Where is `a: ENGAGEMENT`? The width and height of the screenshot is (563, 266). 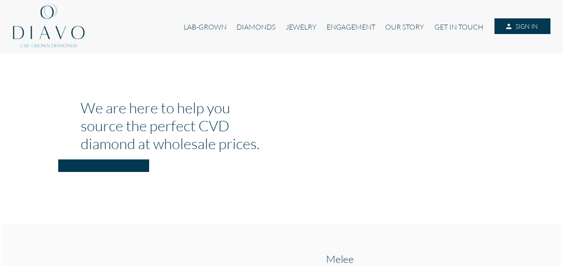
a: ENGAGEMENT is located at coordinates (351, 27).